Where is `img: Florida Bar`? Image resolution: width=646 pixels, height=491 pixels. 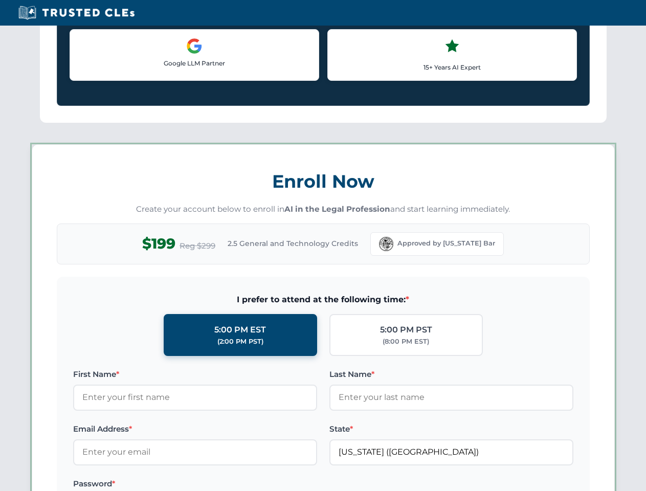
img: Florida Bar is located at coordinates (386, 244).